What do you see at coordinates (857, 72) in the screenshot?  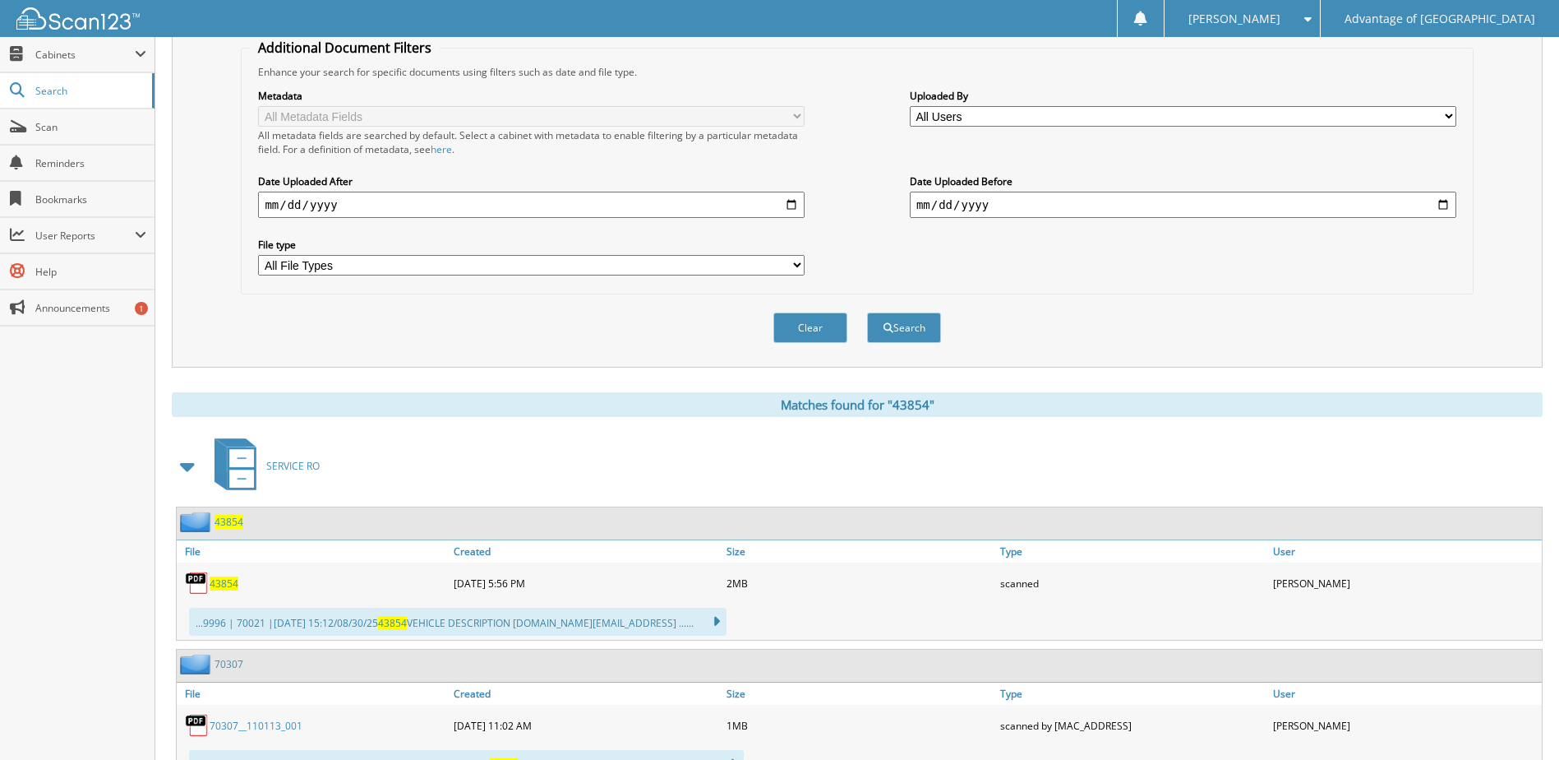 I see `div: Enhance your search for specific documents using filters such as date and file type.` at bounding box center [857, 72].